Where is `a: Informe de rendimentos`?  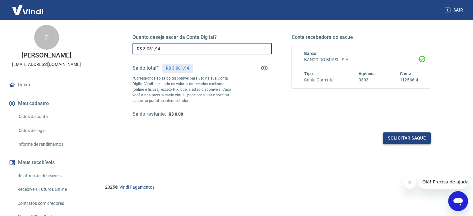 a: Informe de rendimentos is located at coordinates (50, 144).